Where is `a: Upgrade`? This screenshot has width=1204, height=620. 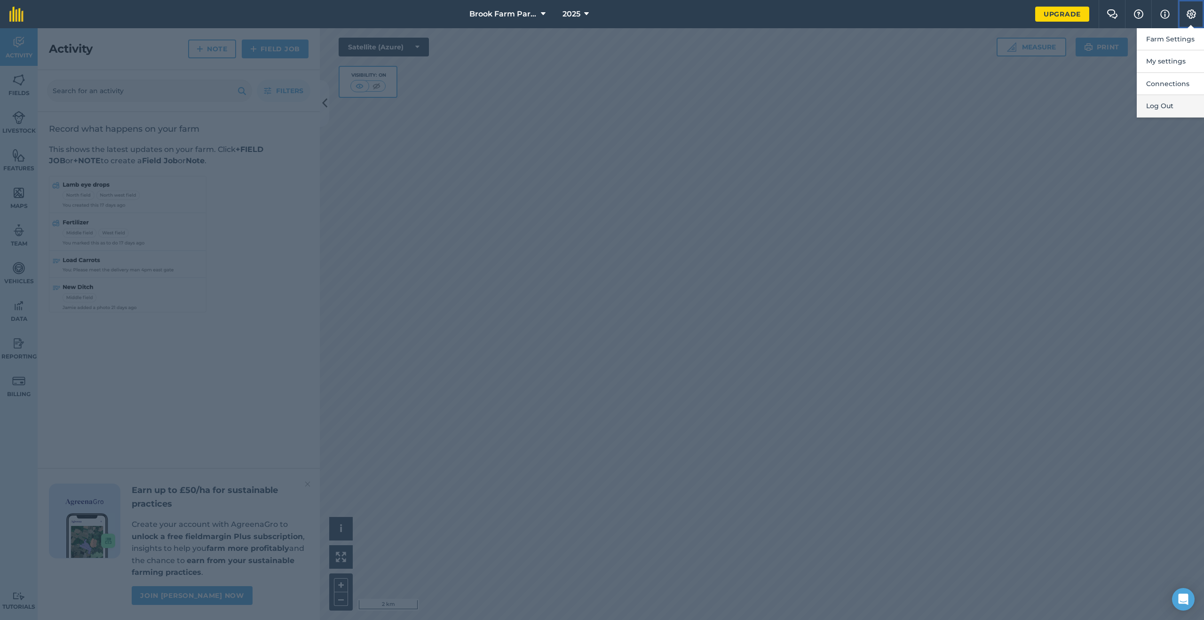 a: Upgrade is located at coordinates (1062, 14).